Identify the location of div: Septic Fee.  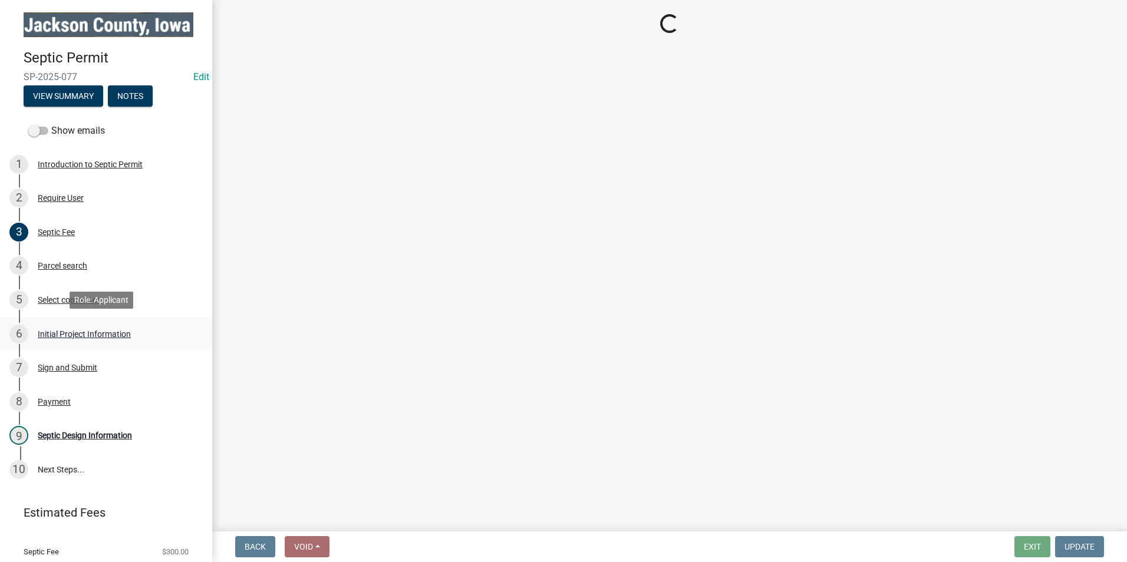
(56, 232).